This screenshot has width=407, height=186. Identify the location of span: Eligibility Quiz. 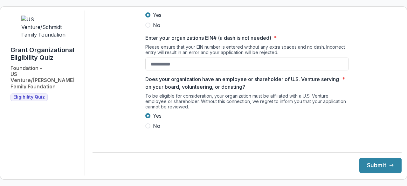
(29, 97).